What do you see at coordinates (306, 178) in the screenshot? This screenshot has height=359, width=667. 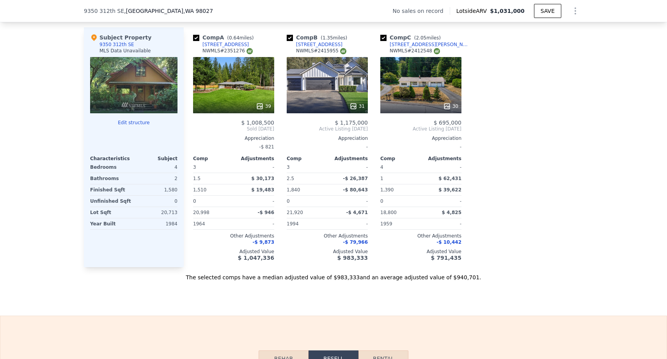 I see `div: 2.5` at bounding box center [306, 178].